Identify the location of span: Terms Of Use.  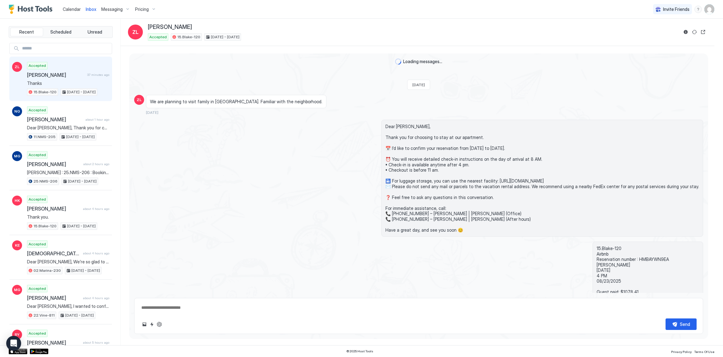
(704, 351).